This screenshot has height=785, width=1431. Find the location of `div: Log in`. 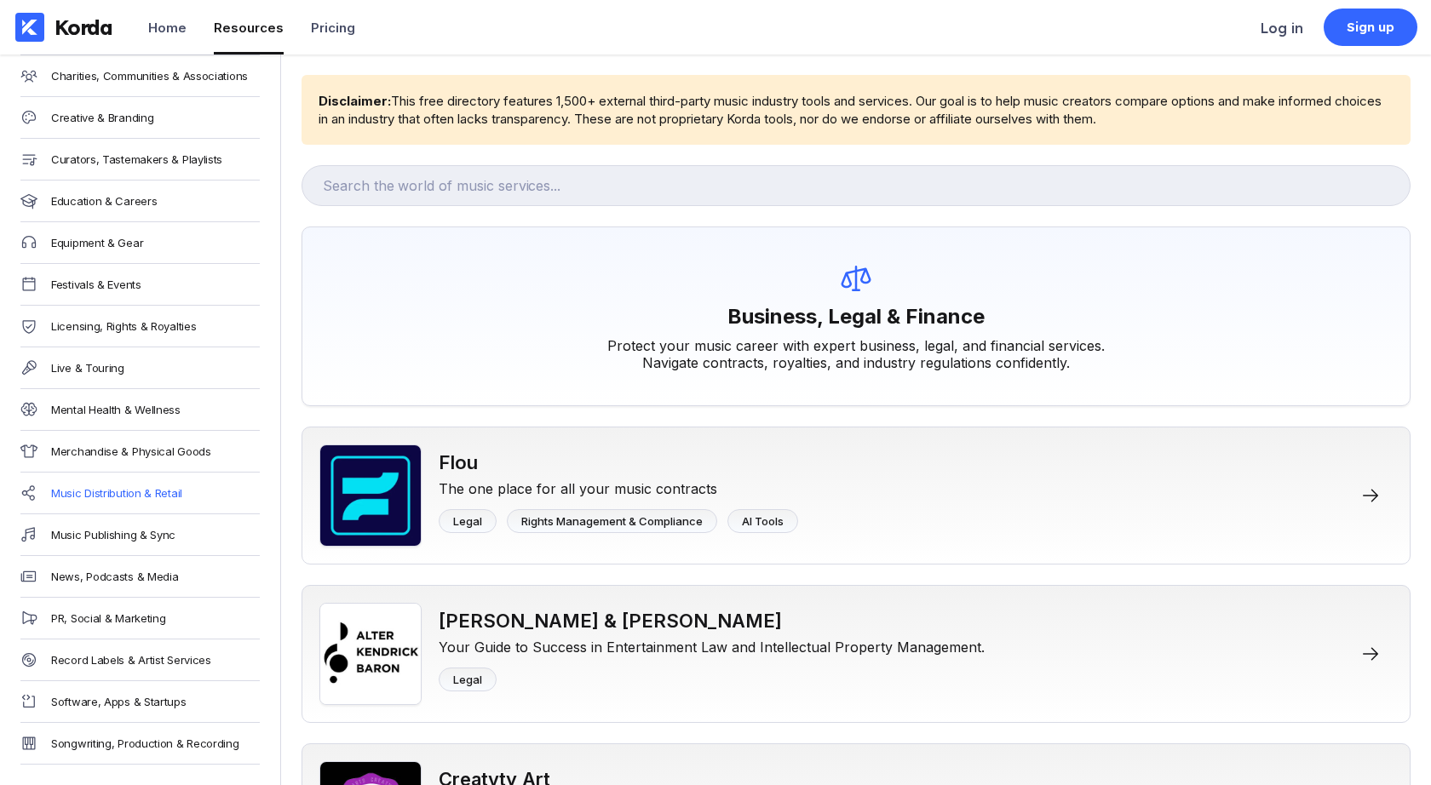

div: Log in is located at coordinates (1282, 28).